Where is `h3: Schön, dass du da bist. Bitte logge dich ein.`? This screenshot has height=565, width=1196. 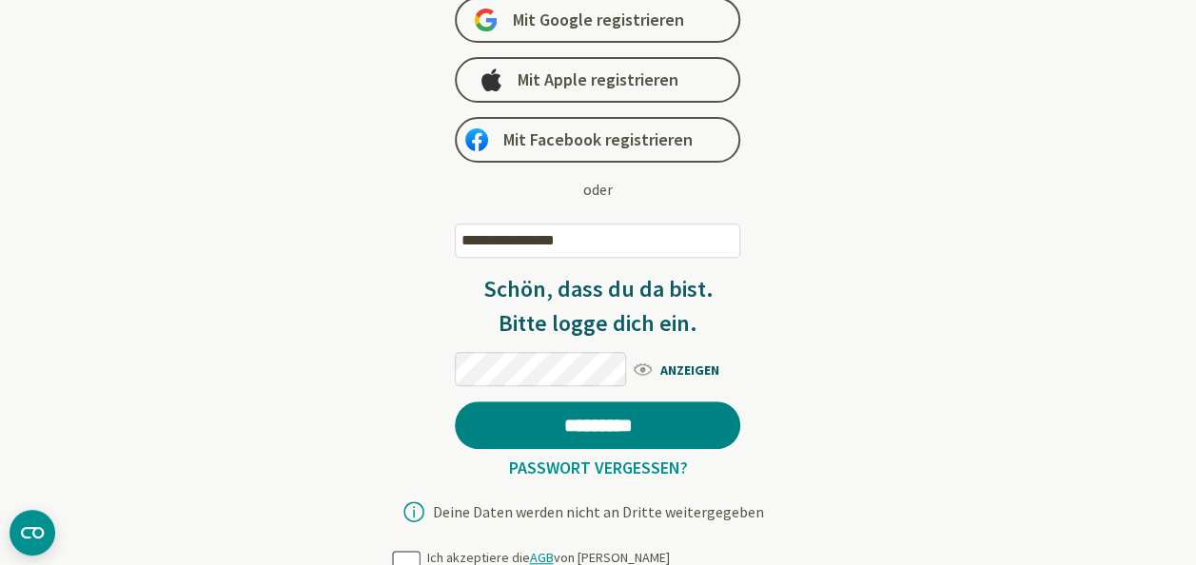 h3: Schön, dass du da bist. Bitte logge dich ein. is located at coordinates (598, 306).